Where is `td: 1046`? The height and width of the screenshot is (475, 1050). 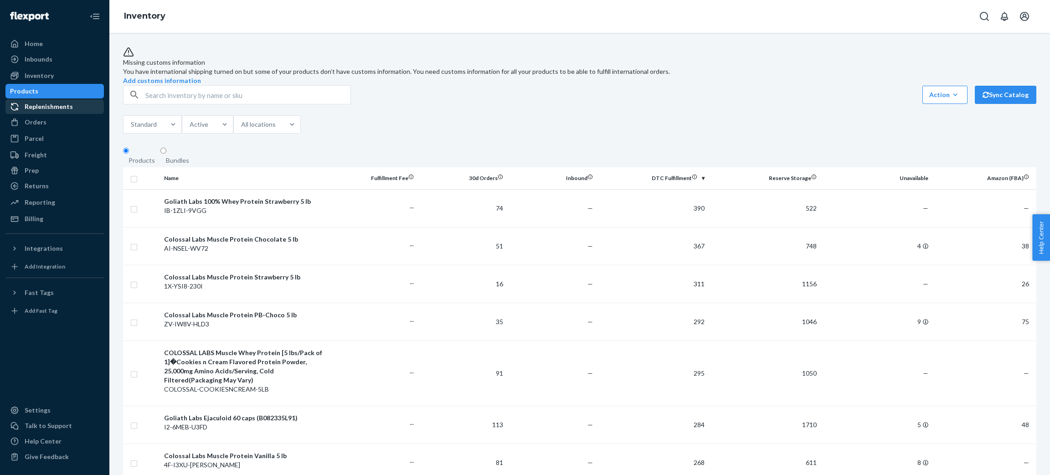 td: 1046 is located at coordinates (764, 321).